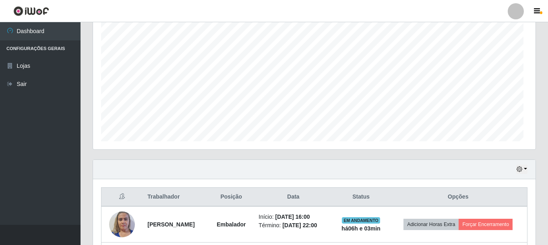 This screenshot has width=548, height=245. What do you see at coordinates (293, 197) in the screenshot?
I see `th: Data` at bounding box center [293, 197].